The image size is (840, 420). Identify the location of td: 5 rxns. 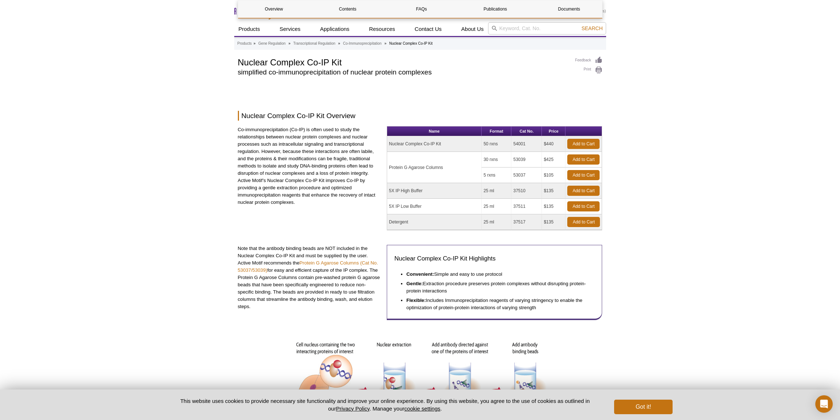
(496, 175).